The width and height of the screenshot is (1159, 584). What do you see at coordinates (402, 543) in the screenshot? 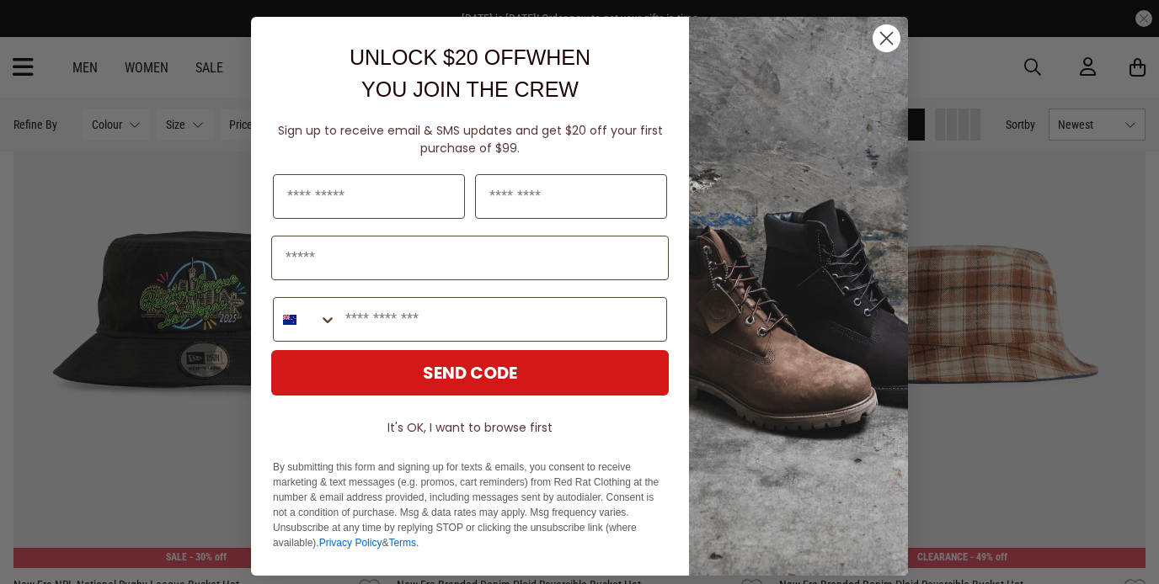
I see `a: Terms` at bounding box center [402, 543].